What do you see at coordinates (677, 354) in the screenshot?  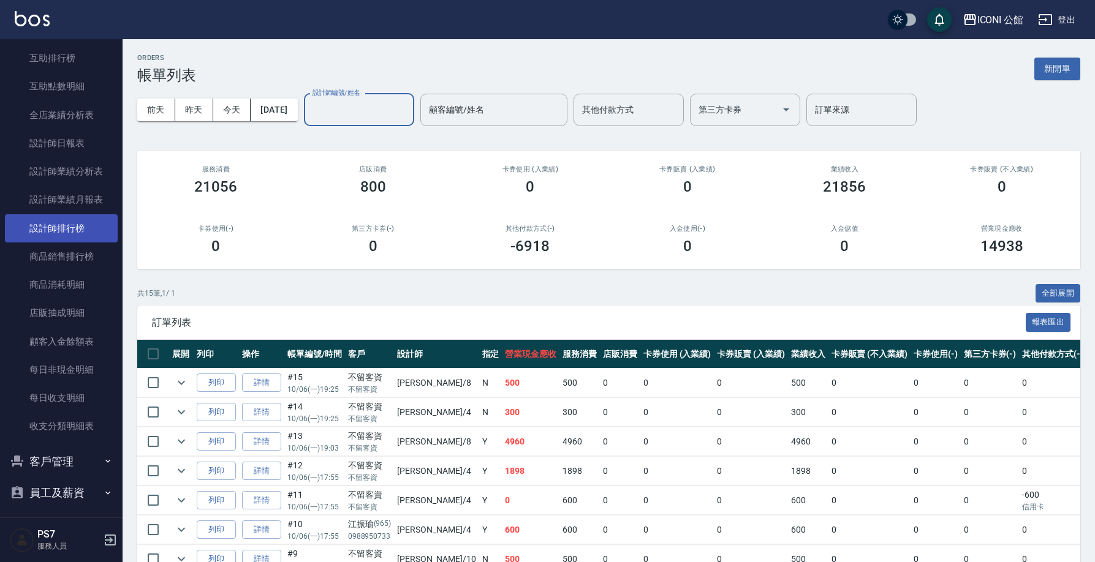 I see `th: 卡券使用 (入業績)` at bounding box center [677, 354].